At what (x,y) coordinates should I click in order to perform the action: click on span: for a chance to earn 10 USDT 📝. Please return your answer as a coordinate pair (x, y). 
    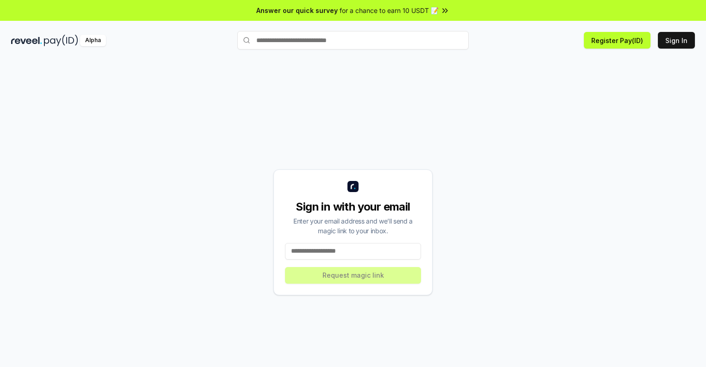
    Looking at the image, I should click on (389, 10).